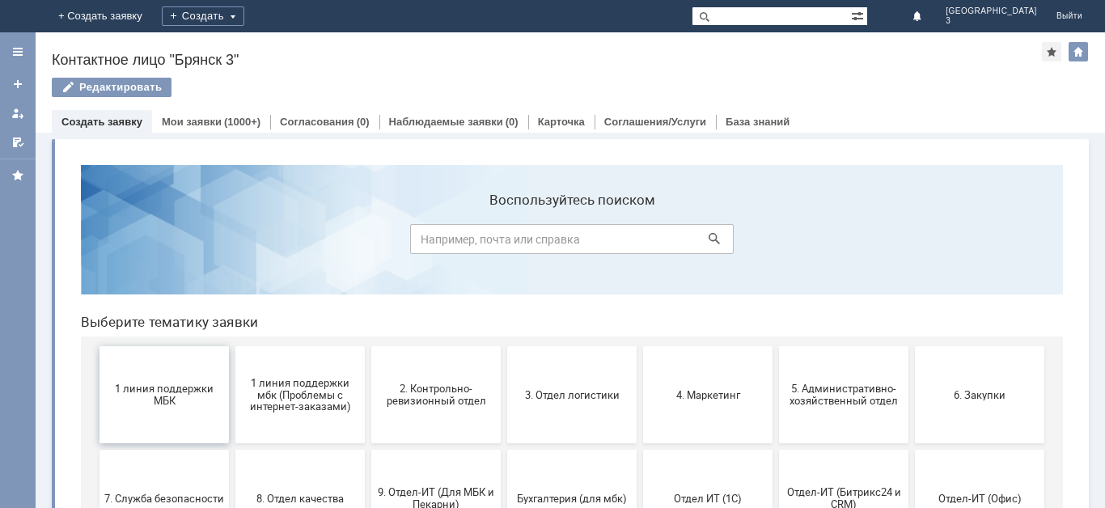 The width and height of the screenshot is (1105, 508). Describe the element at coordinates (504, 170) in the screenshot. I see `header: Выберите тематику заявки` at that location.